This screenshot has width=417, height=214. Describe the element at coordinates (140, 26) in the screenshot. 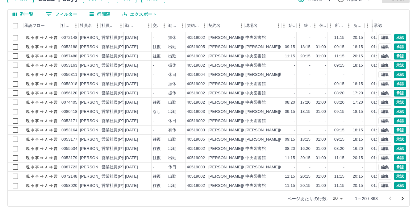

I see `button: ソート` at that location.